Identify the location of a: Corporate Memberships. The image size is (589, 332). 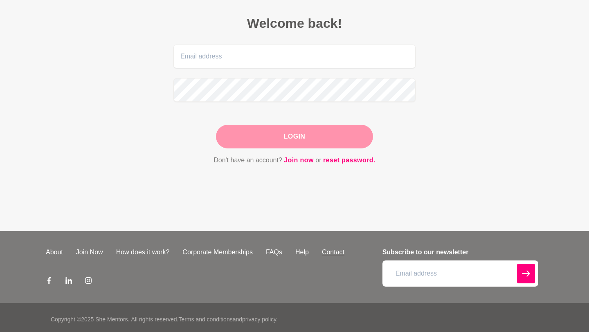
(218, 252).